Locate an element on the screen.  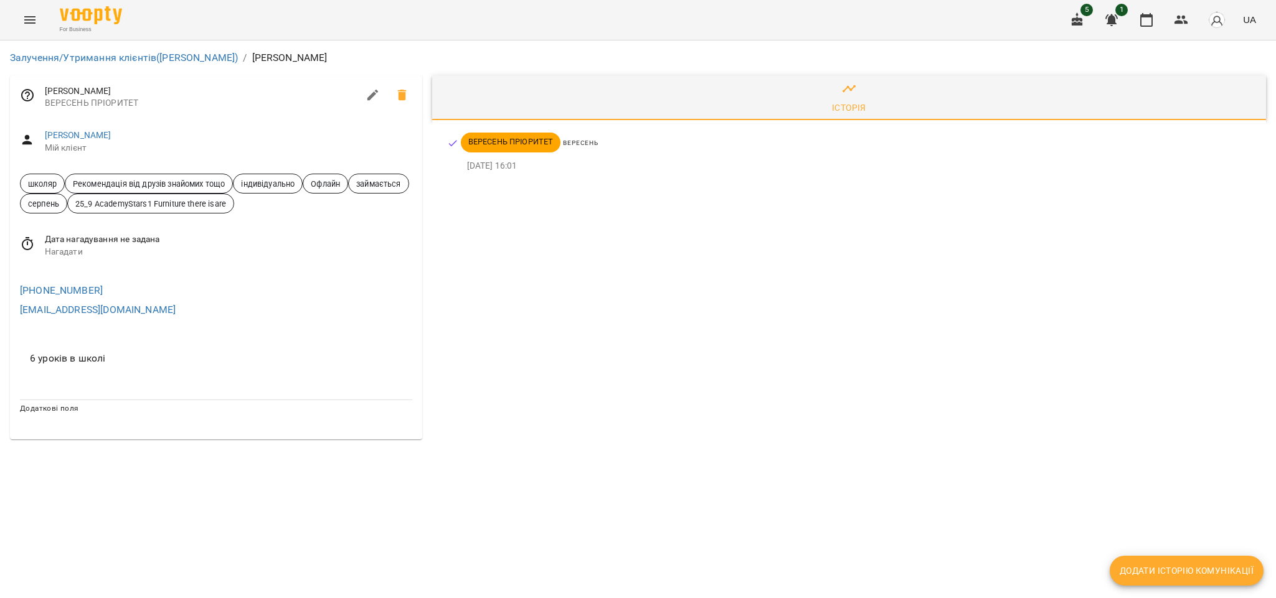
img: Voopty Logo is located at coordinates (91, 15).